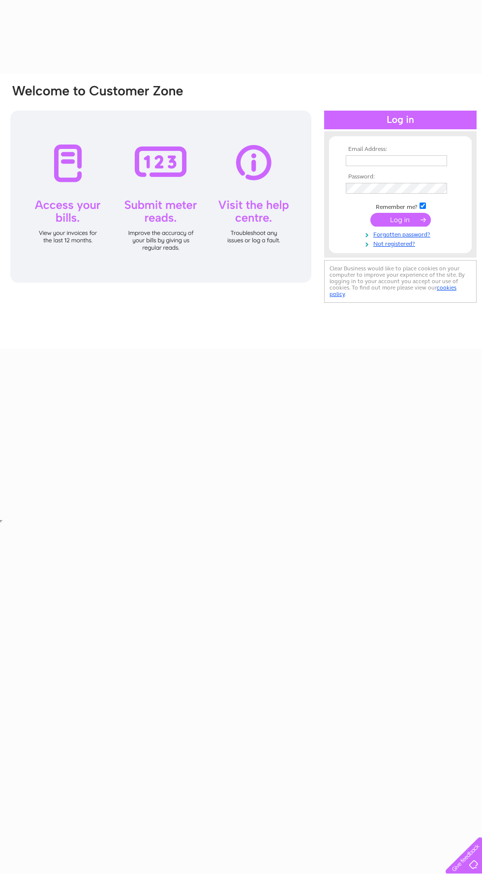  I want to click on a: Forgotten password?, so click(401, 234).